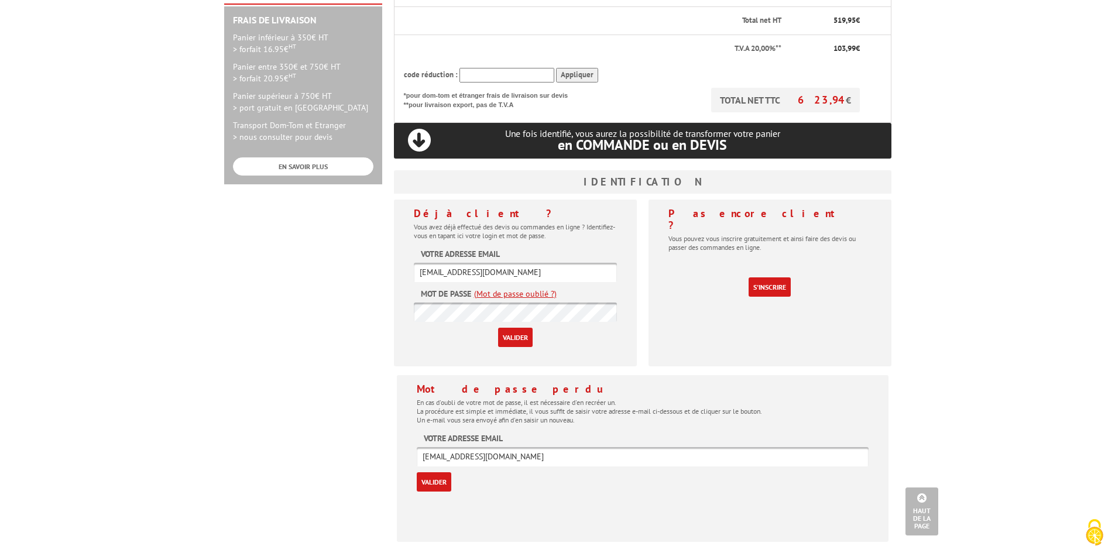 Image resolution: width=1115 pixels, height=553 pixels. Describe the element at coordinates (922, 512) in the screenshot. I see `a: Haut de la page` at that location.